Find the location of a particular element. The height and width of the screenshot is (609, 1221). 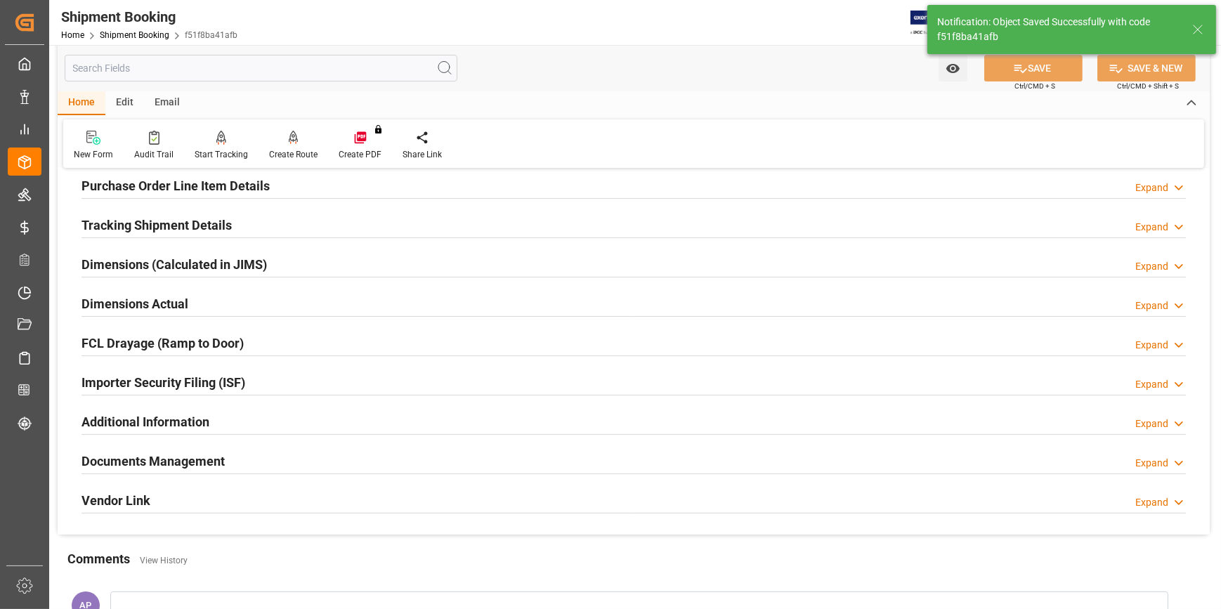

h2: Documents Management is located at coordinates (153, 461).